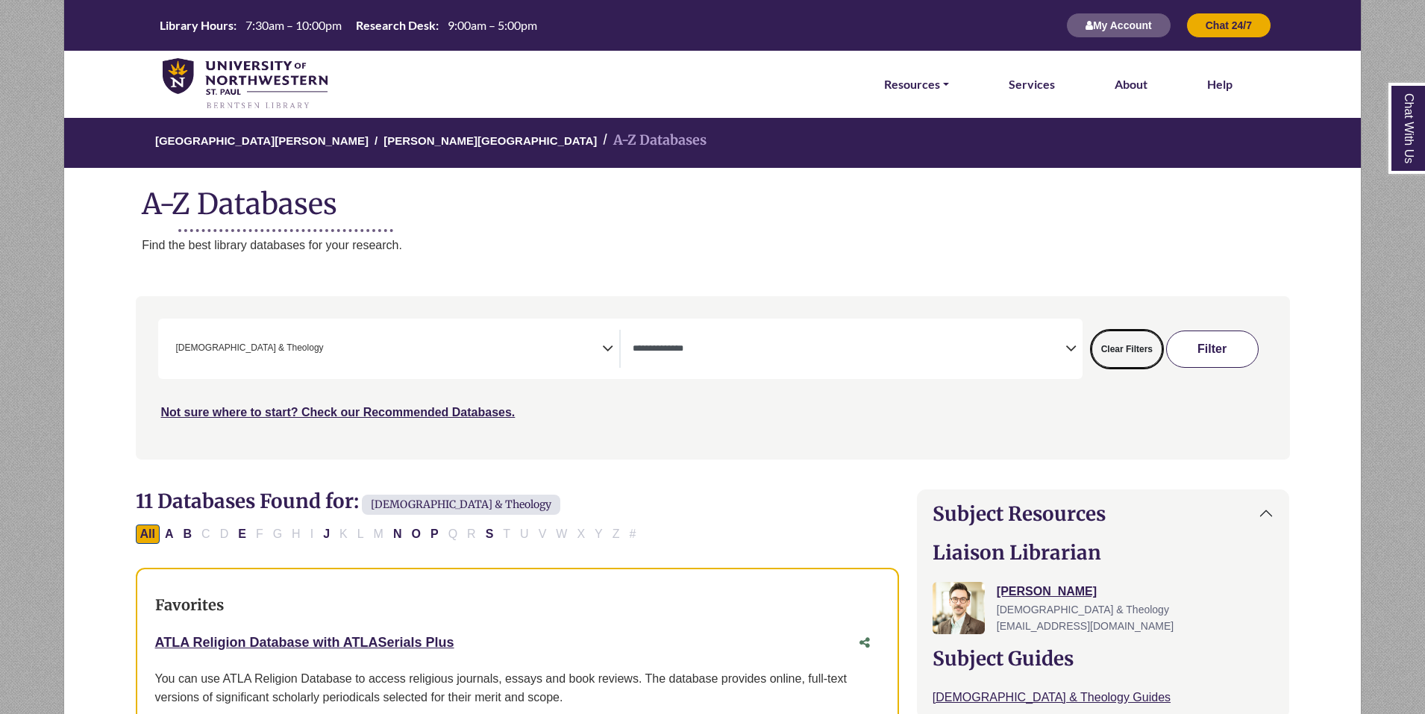 The height and width of the screenshot is (714, 1425). I want to click on li: Bible & Theology, so click(247, 348).